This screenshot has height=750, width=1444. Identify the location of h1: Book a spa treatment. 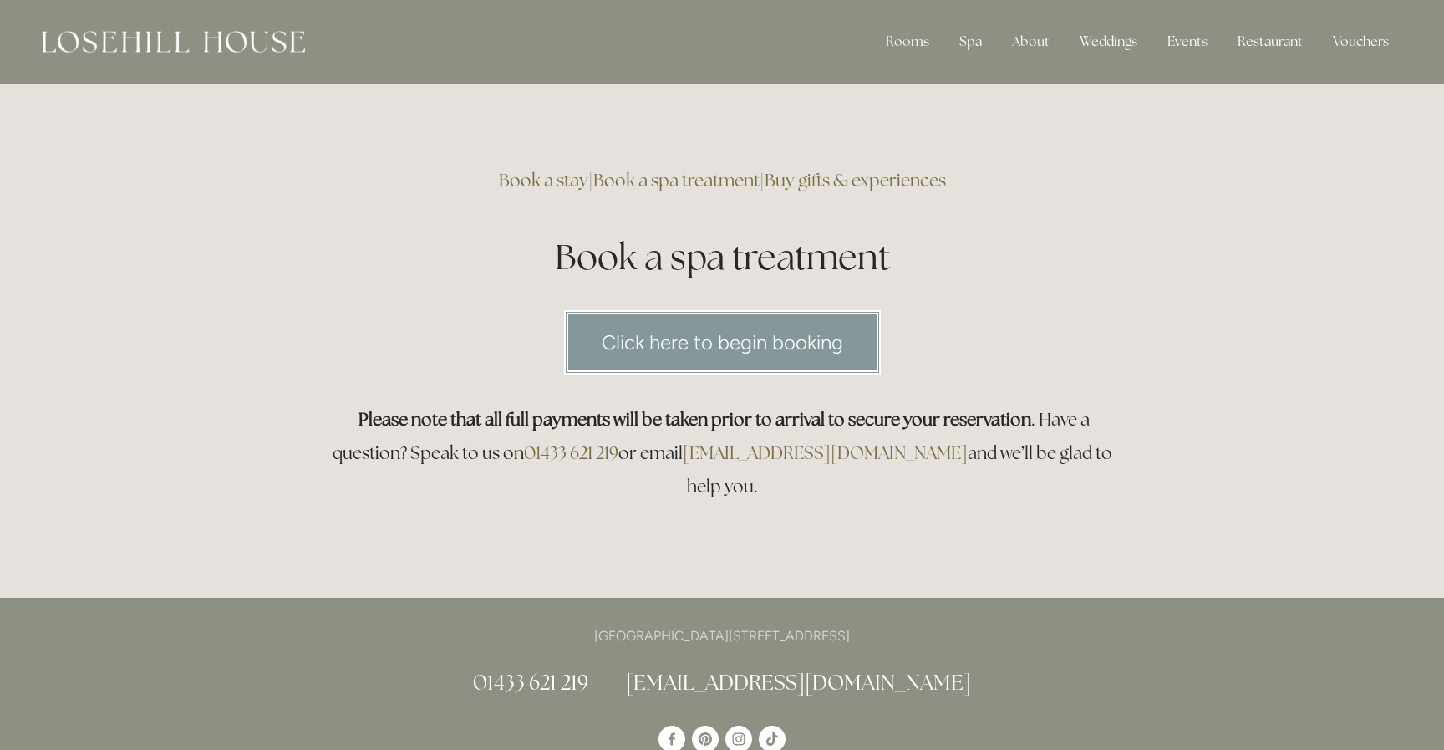
(722, 257).